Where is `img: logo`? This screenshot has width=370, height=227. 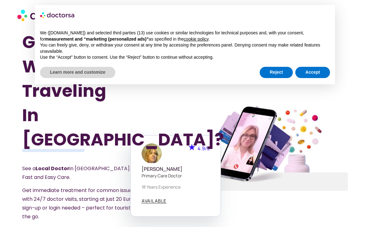 img: logo is located at coordinates (58, 15).